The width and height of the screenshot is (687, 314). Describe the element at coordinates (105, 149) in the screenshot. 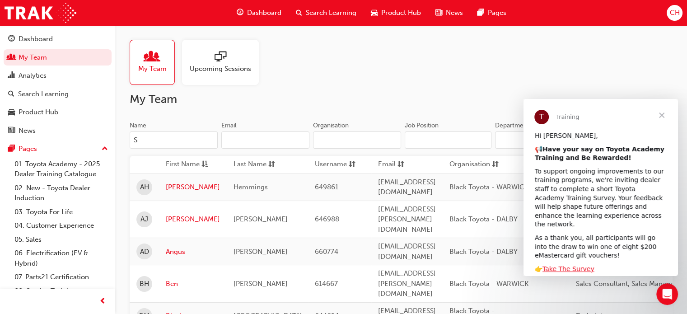

I see `span: up-icon` at that location.